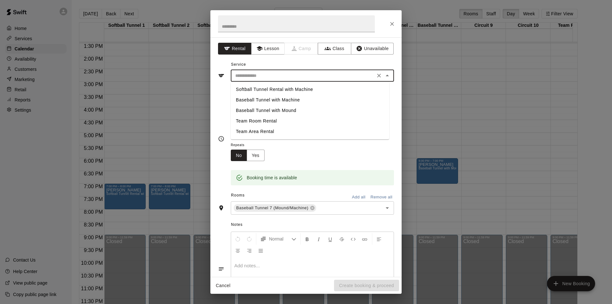  What do you see at coordinates (238, 239) in the screenshot?
I see `button: Undo` at bounding box center [238, 239].